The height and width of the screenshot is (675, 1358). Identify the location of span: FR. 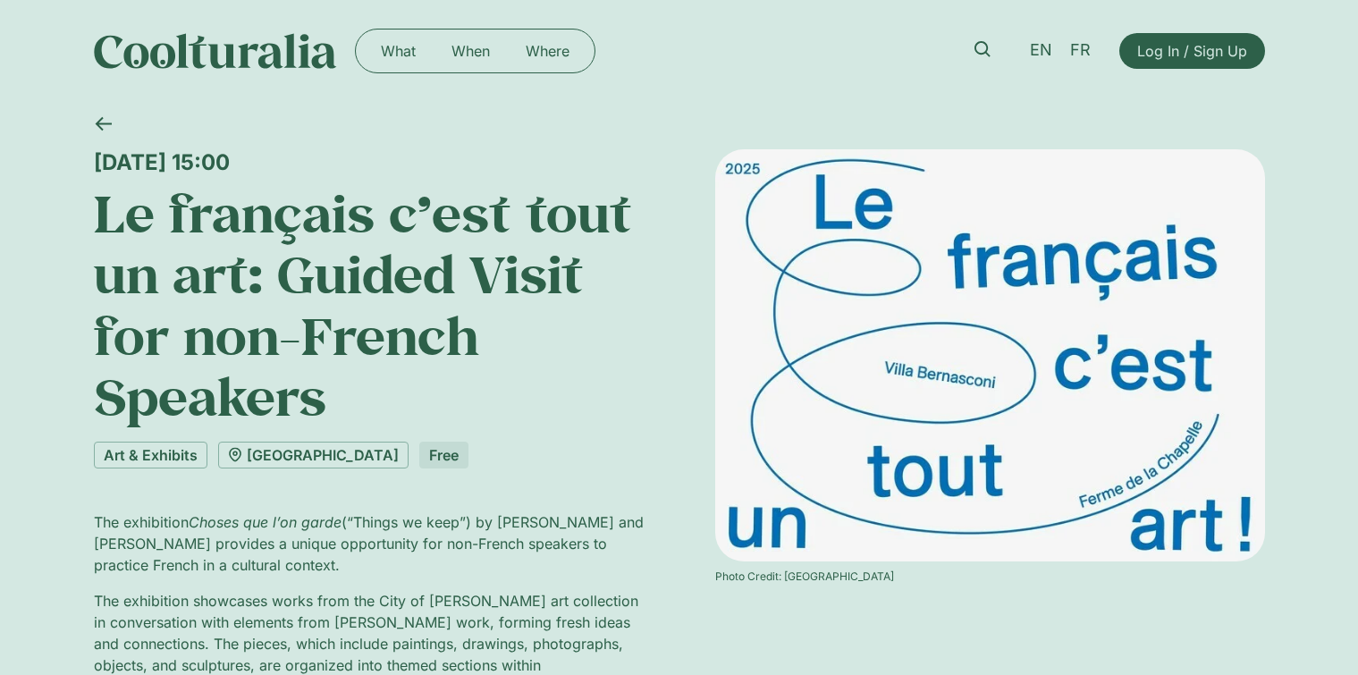
(1080, 50).